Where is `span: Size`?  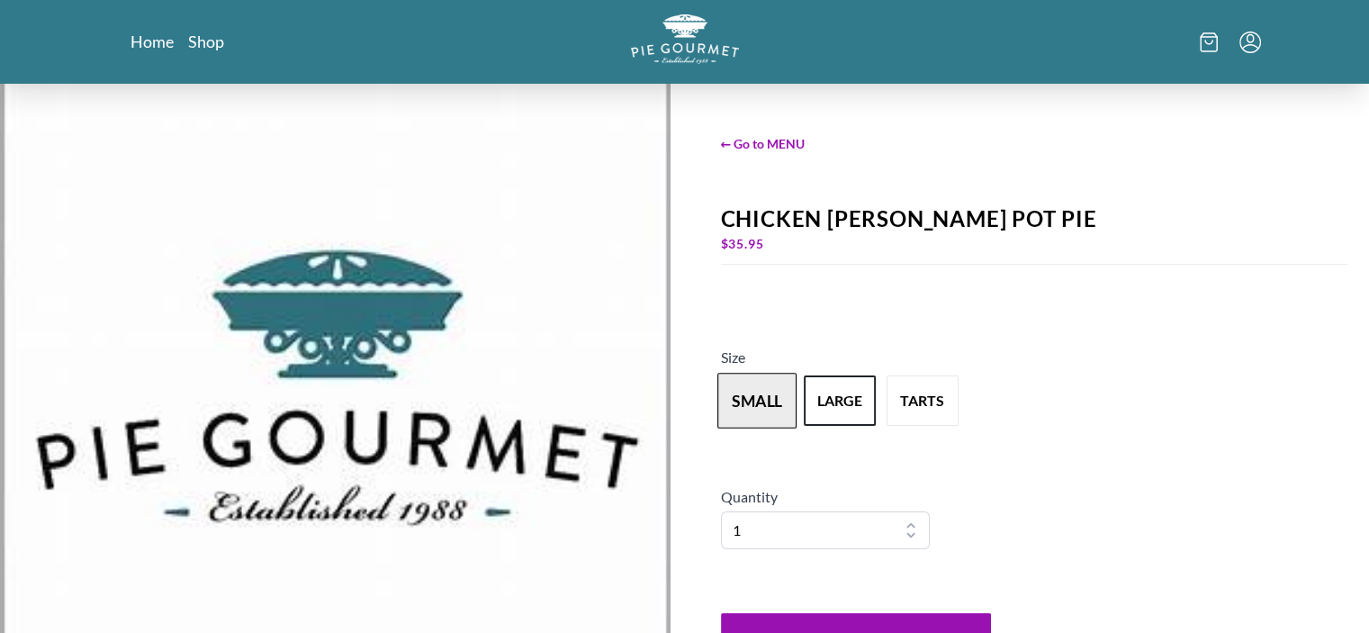
span: Size is located at coordinates (733, 357).